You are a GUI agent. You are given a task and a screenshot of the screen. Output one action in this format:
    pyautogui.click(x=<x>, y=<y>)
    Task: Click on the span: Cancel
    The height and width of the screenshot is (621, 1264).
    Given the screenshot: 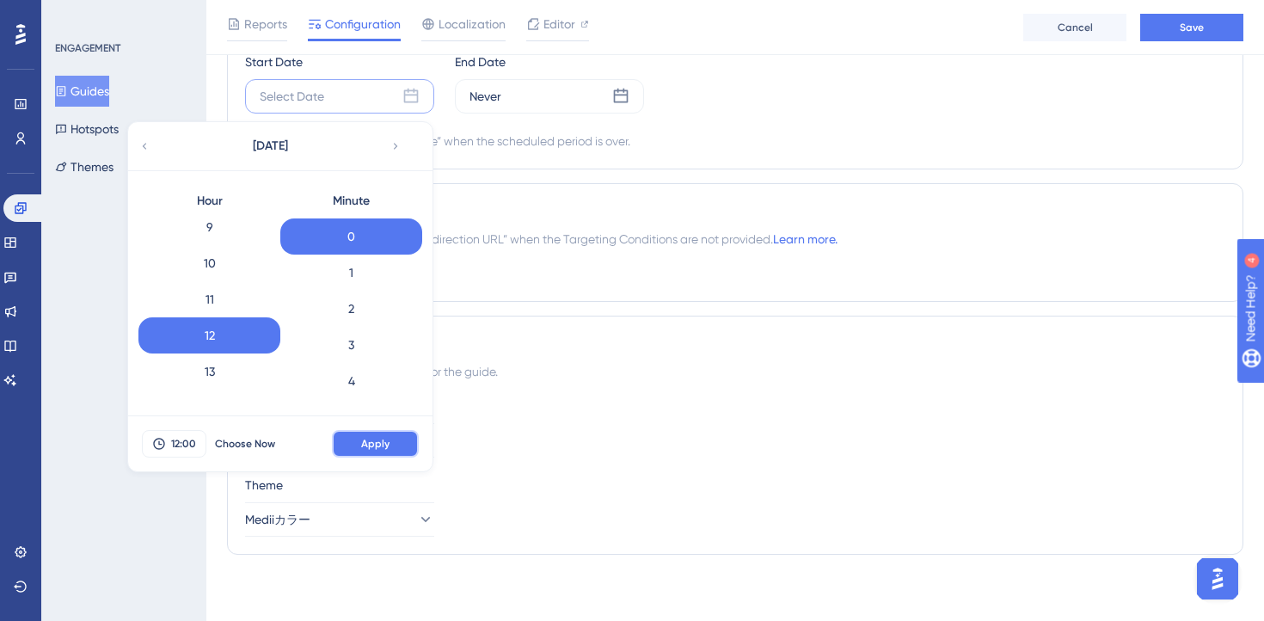 What is the action you would take?
    pyautogui.click(x=1075, y=28)
    